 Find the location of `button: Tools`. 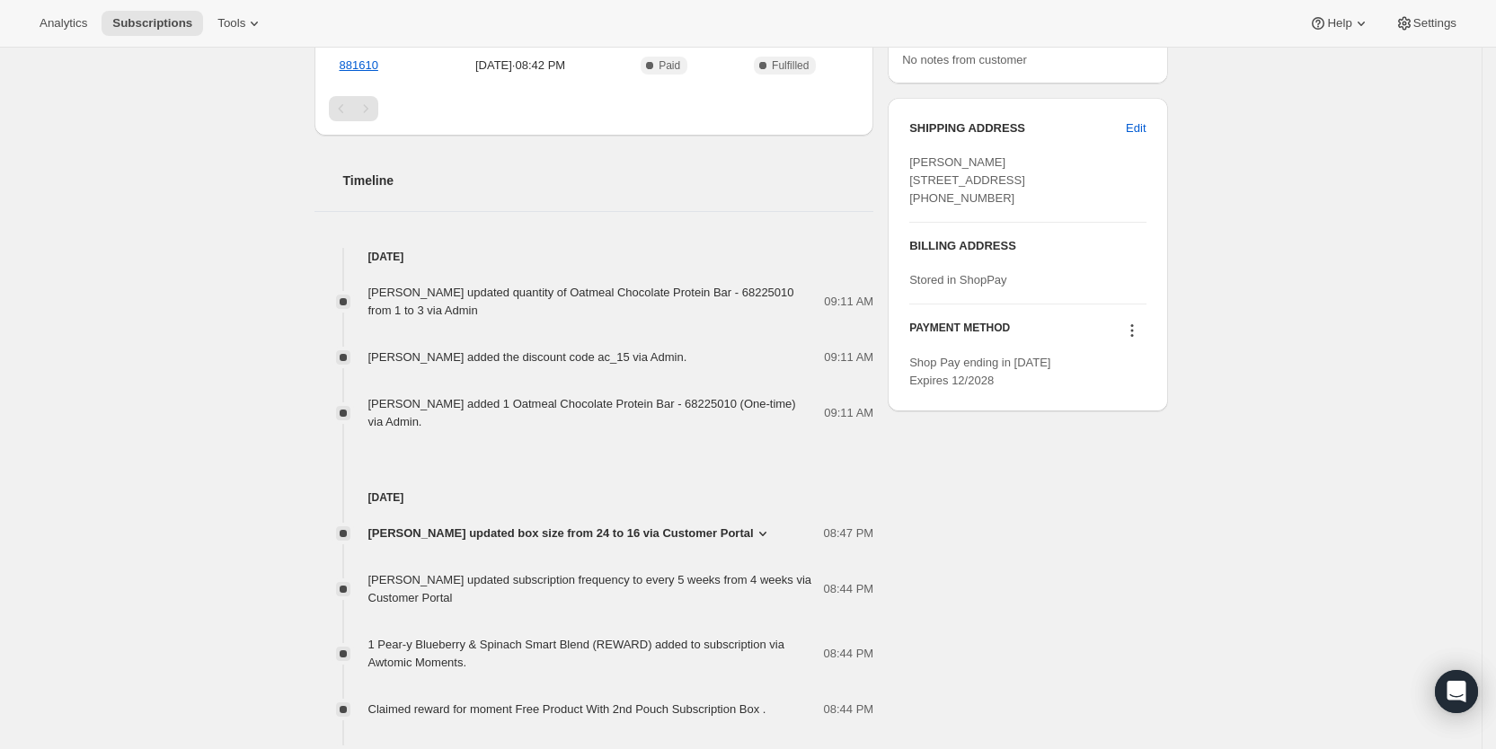

button: Tools is located at coordinates (240, 23).